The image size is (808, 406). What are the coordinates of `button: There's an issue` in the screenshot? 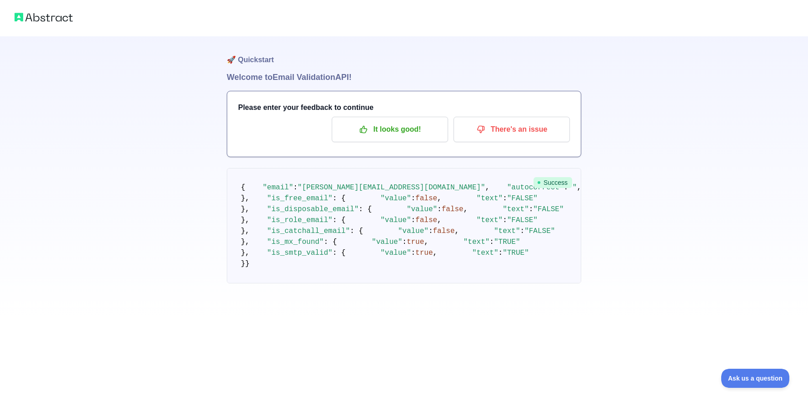 It's located at (512, 130).